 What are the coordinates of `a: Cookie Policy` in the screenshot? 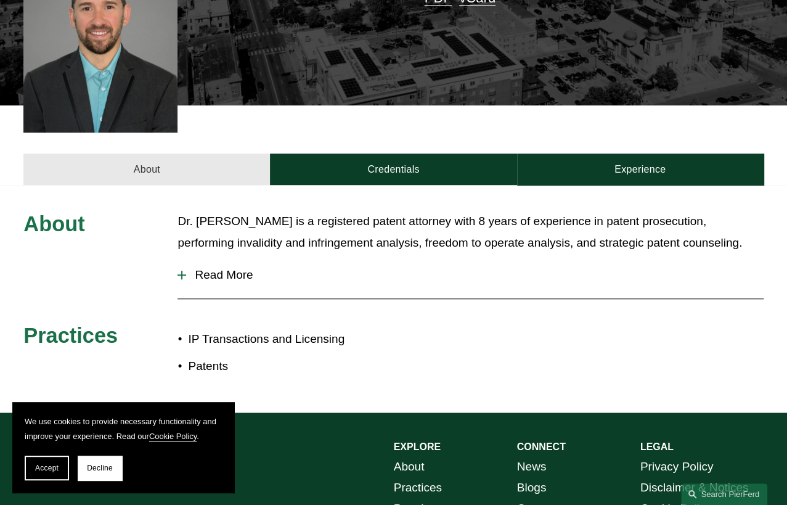 It's located at (173, 436).